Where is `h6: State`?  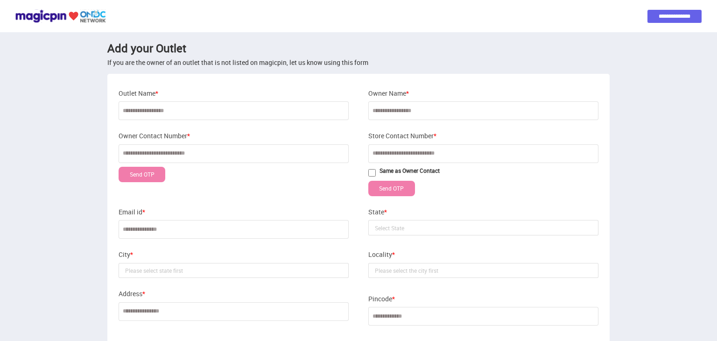
h6: State is located at coordinates (483, 211).